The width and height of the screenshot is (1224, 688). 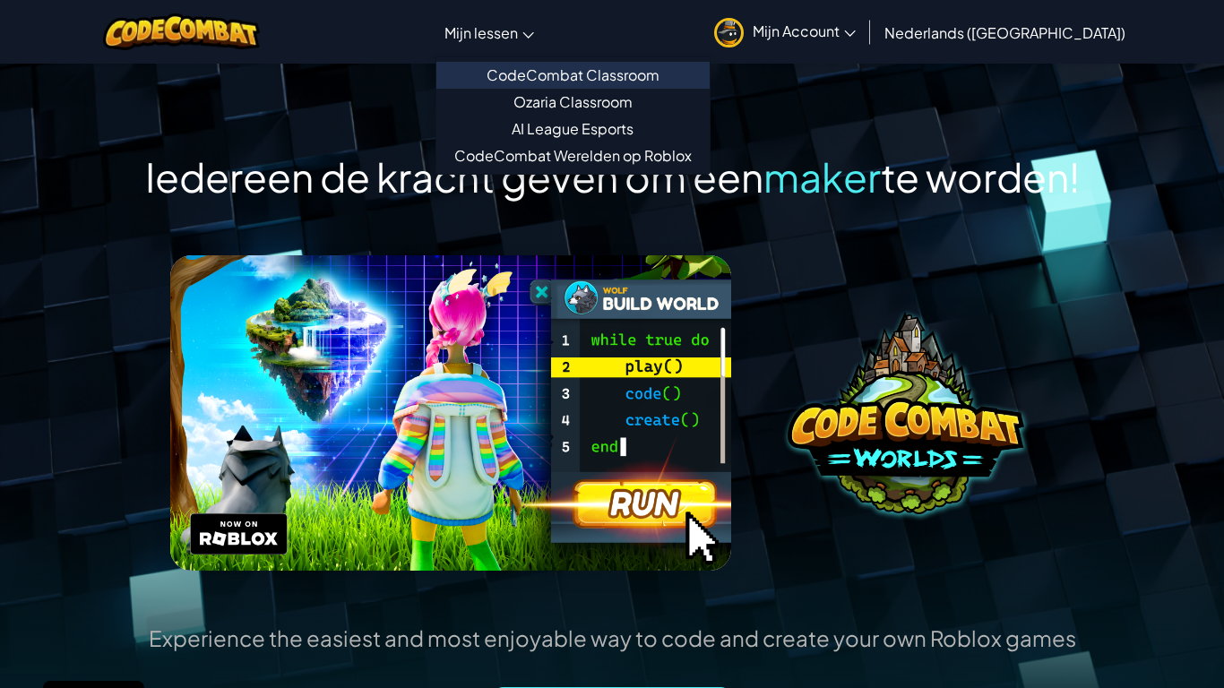 I want to click on a: Mijn Account, so click(x=785, y=31).